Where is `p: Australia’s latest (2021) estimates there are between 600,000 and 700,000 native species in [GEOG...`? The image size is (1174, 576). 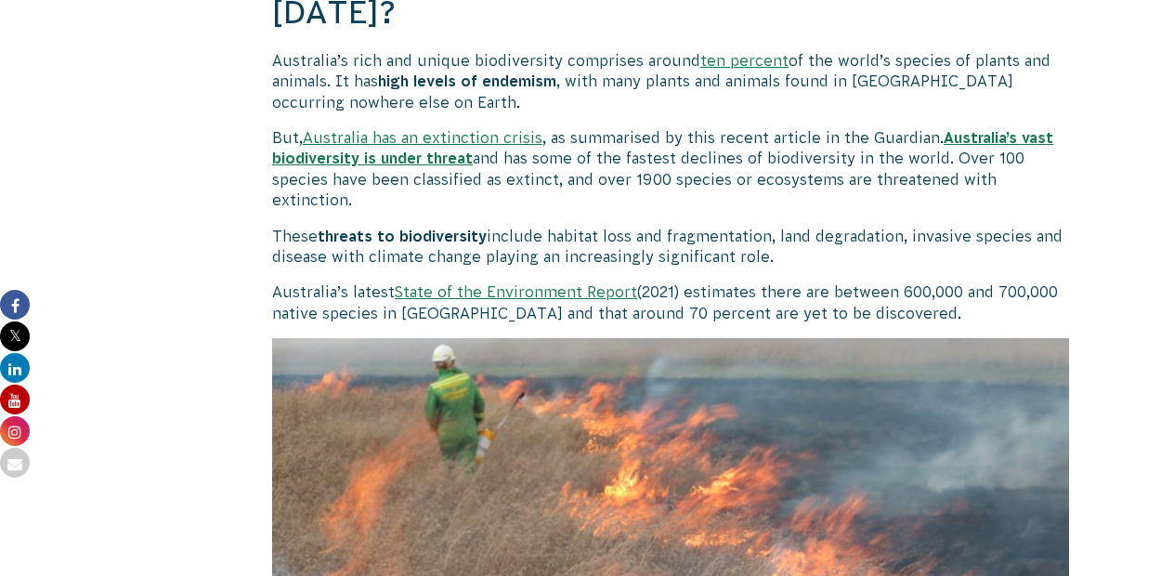 p: Australia’s latest (2021) estimates there are between 600,000 and 700,000 native species in [GEOG... is located at coordinates (670, 302).